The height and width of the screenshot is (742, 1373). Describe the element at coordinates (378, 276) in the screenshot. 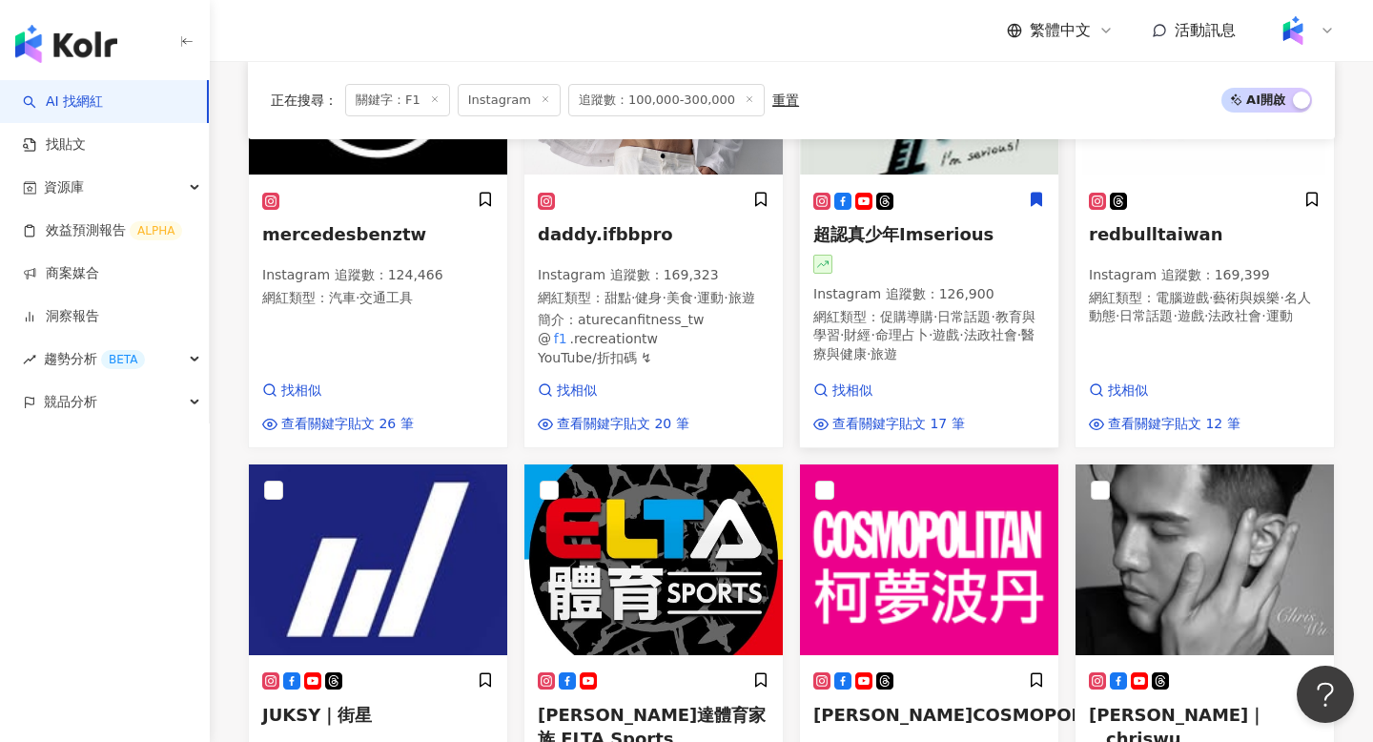

I see `p: Instagram 追蹤數 ： 124,466` at that location.